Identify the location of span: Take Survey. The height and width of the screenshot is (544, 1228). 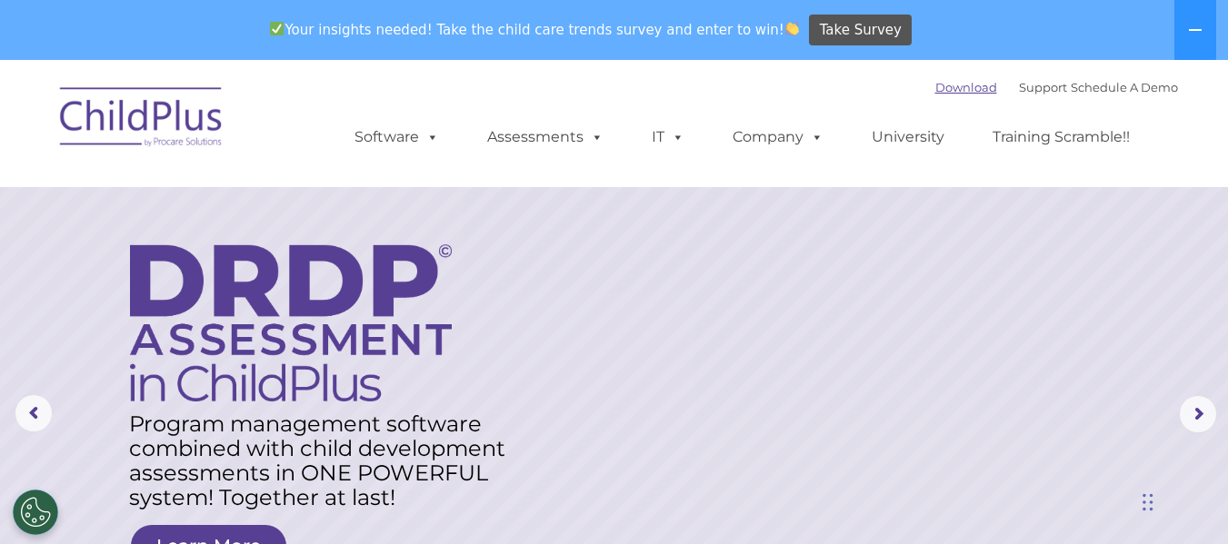
(861, 30).